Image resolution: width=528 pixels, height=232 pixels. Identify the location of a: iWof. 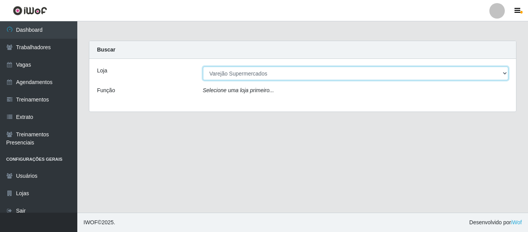
(517, 222).